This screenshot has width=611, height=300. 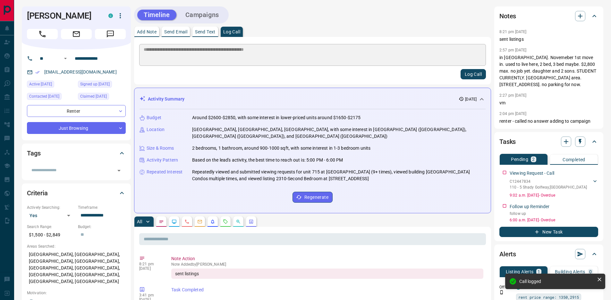 I want to click on div: Yes, so click(x=51, y=215).